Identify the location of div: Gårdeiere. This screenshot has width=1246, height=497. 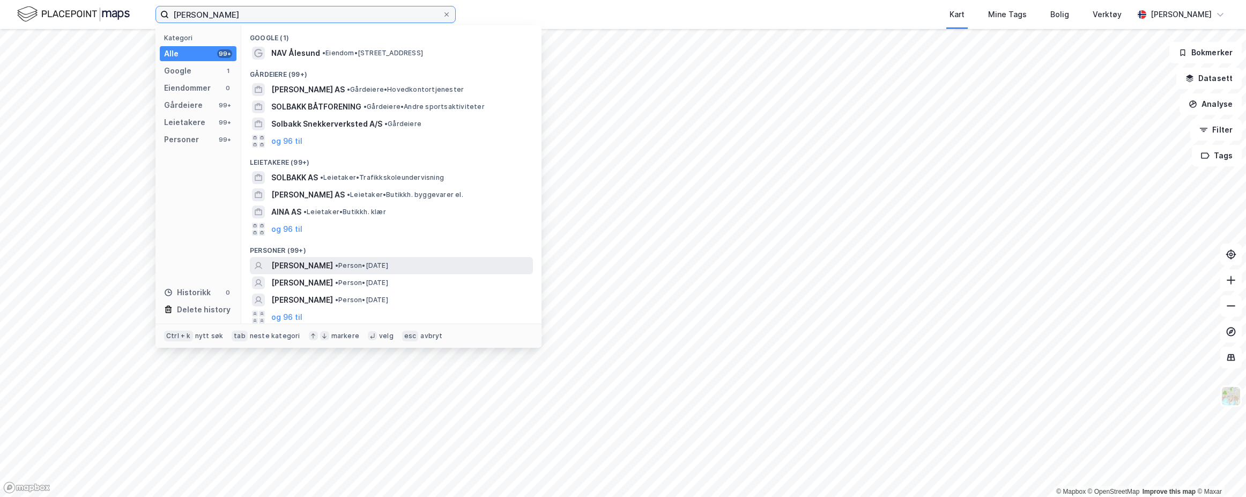
(183, 105).